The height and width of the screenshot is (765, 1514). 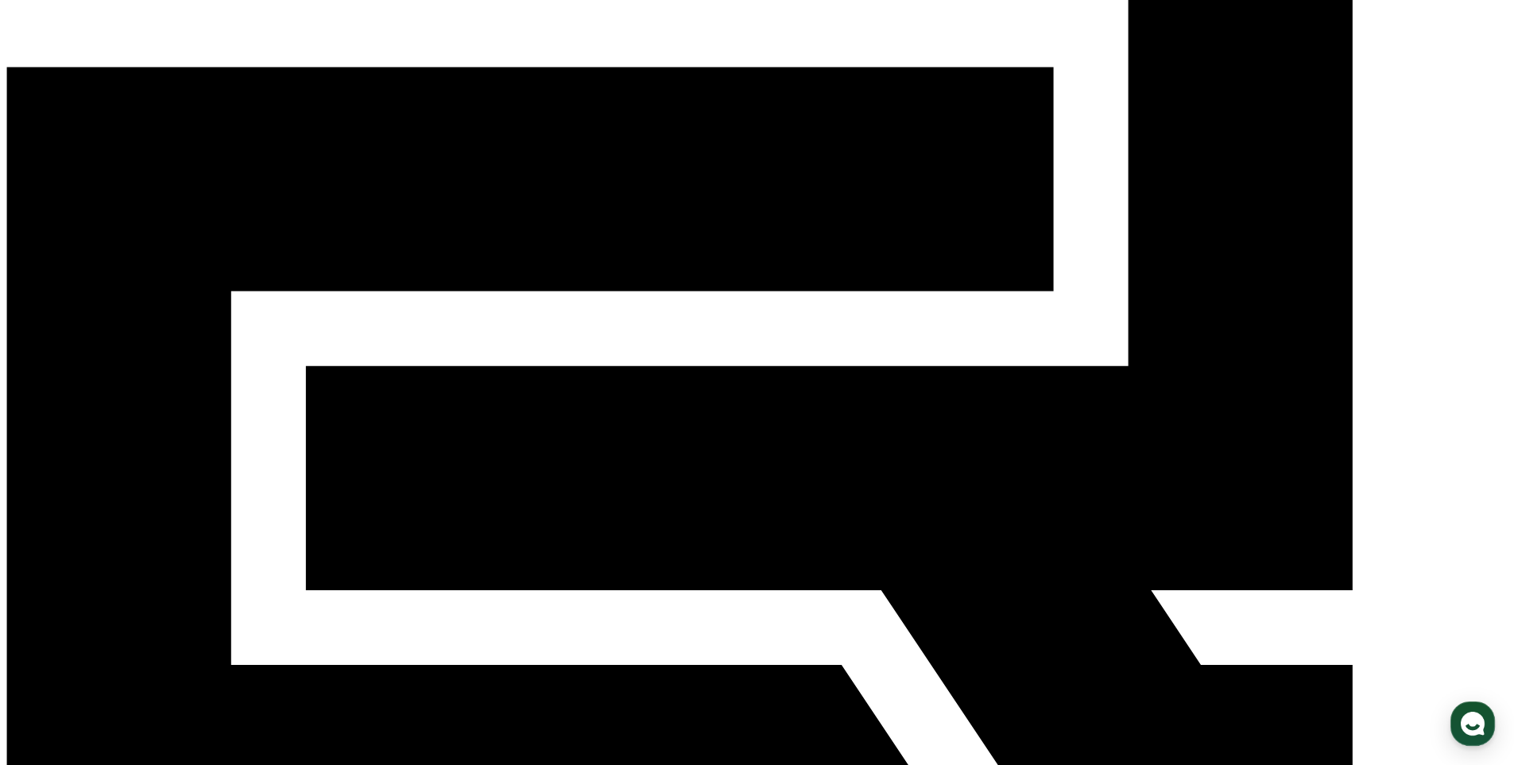 What do you see at coordinates (55, 534) in the screenshot?
I see `span: 홈` at bounding box center [55, 534].